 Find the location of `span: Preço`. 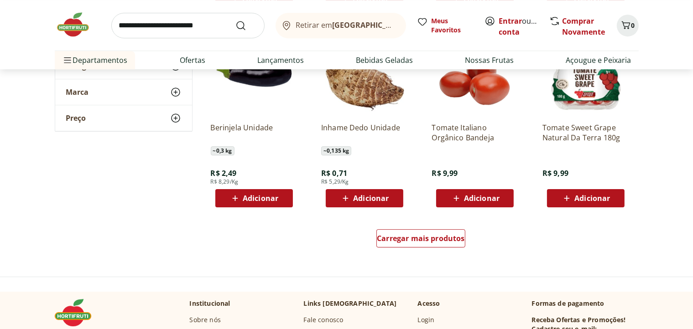

span: Preço is located at coordinates (76, 119).